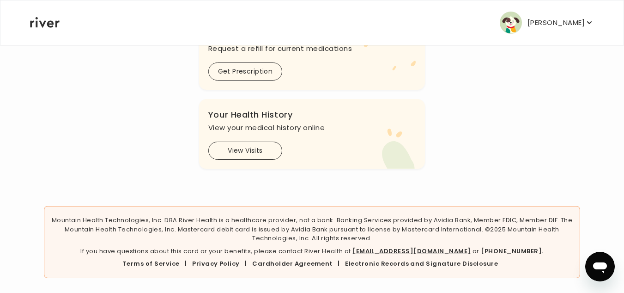 The image size is (624, 293). Describe the element at coordinates (312, 128) in the screenshot. I see `p: View your medical history online` at that location.